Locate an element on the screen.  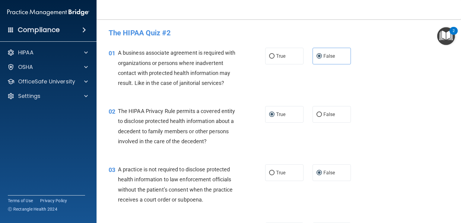
span: A practice is not required to disclose protected health information to law enforcement officials ... is located at coordinates (175, 184).